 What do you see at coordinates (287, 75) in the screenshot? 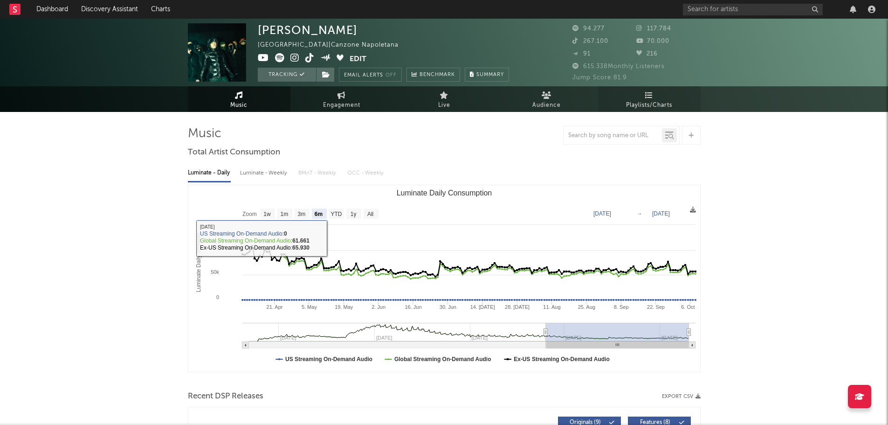
I see `button: Tracking` at bounding box center [287, 75].